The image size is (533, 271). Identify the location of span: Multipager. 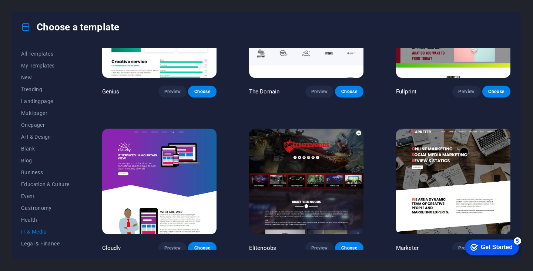
(45, 113).